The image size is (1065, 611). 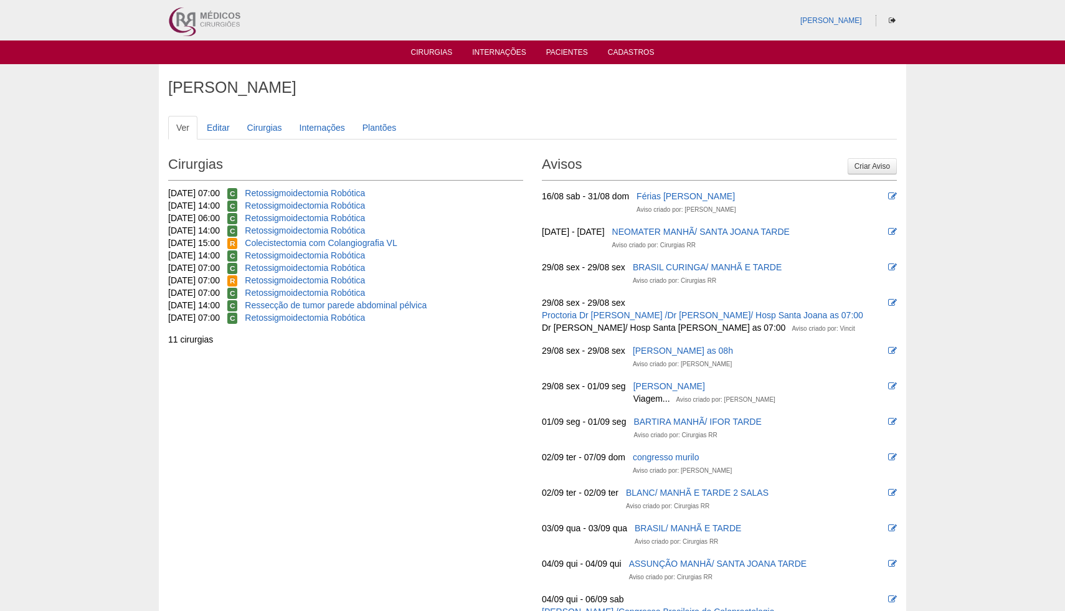 What do you see at coordinates (718, 563) in the screenshot?
I see `a: ASSUNÇÃO MANHÃ/ SANTA JOANA TARDE` at bounding box center [718, 563].